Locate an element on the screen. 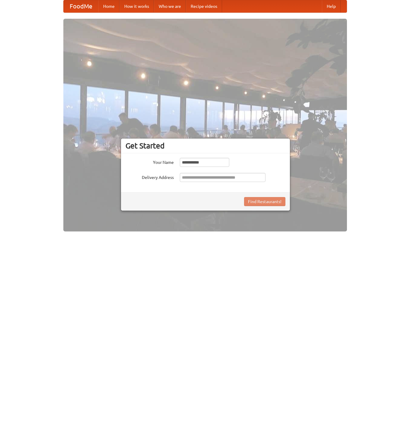  a: How it works is located at coordinates (137, 6).